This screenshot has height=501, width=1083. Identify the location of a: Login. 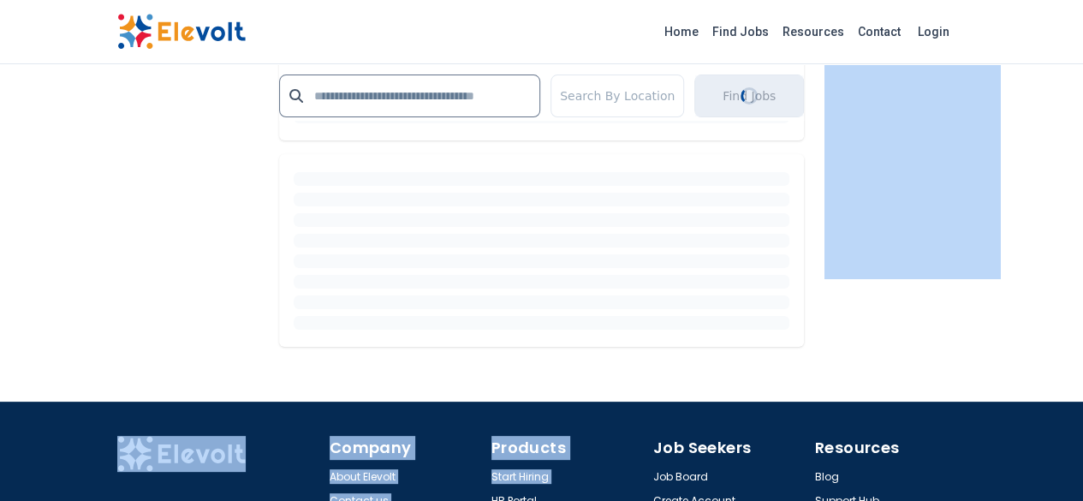
(934, 32).